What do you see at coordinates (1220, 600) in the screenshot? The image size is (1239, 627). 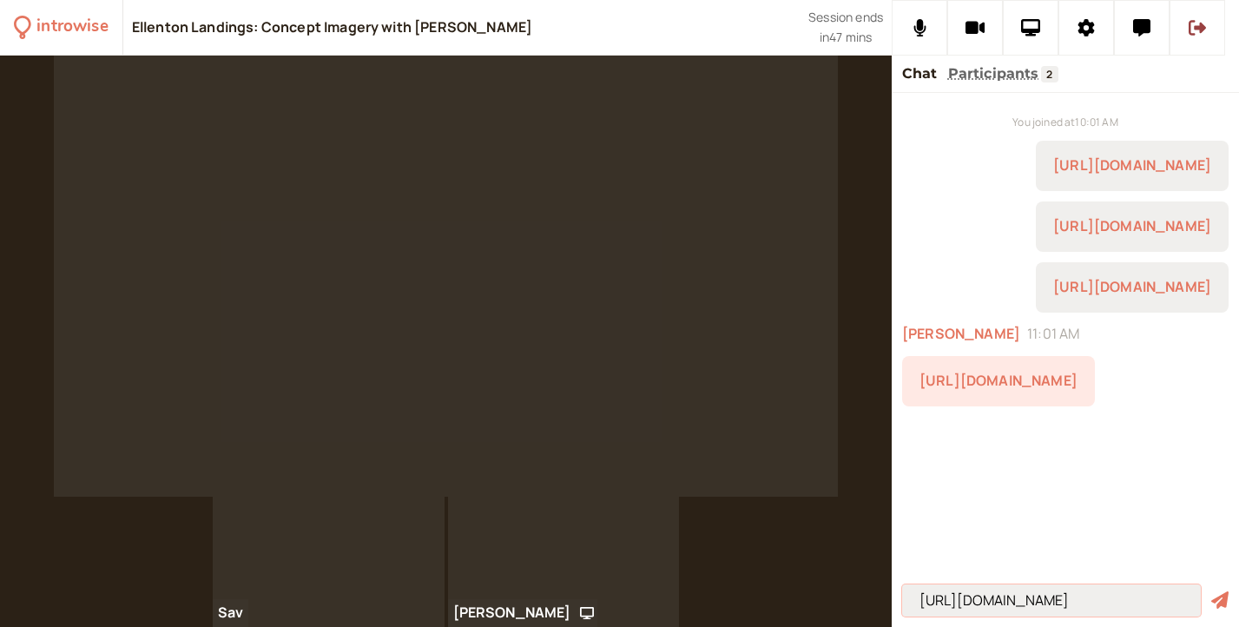 I see `button: Send` at bounding box center [1220, 600].